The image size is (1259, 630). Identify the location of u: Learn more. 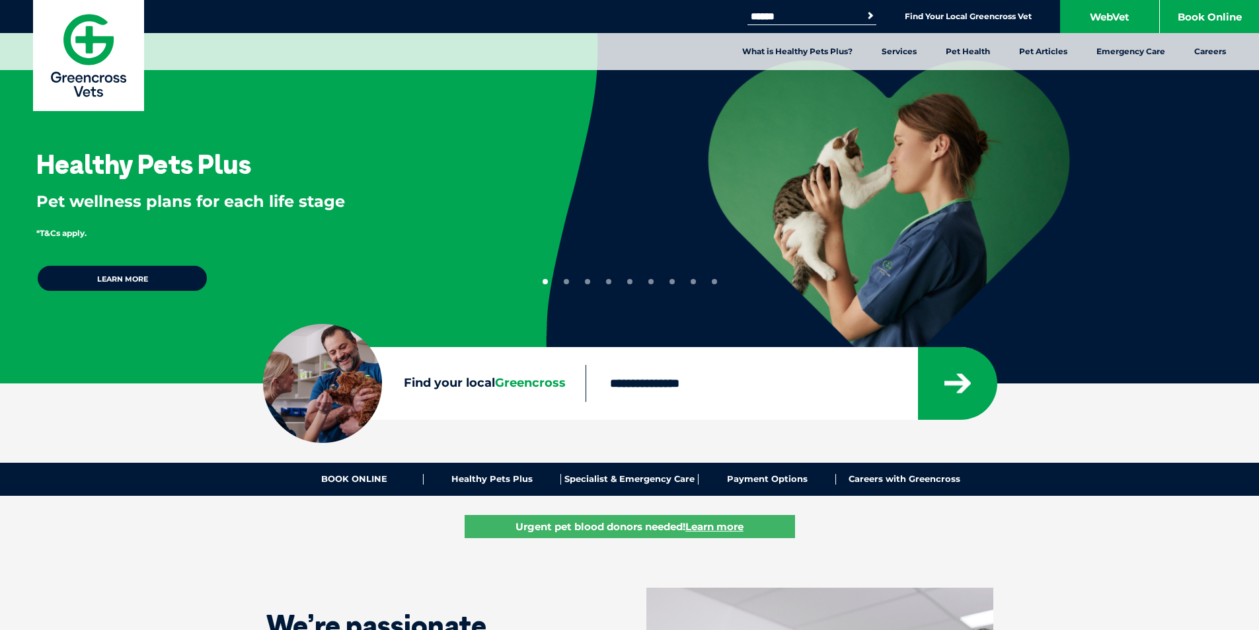
(715, 526).